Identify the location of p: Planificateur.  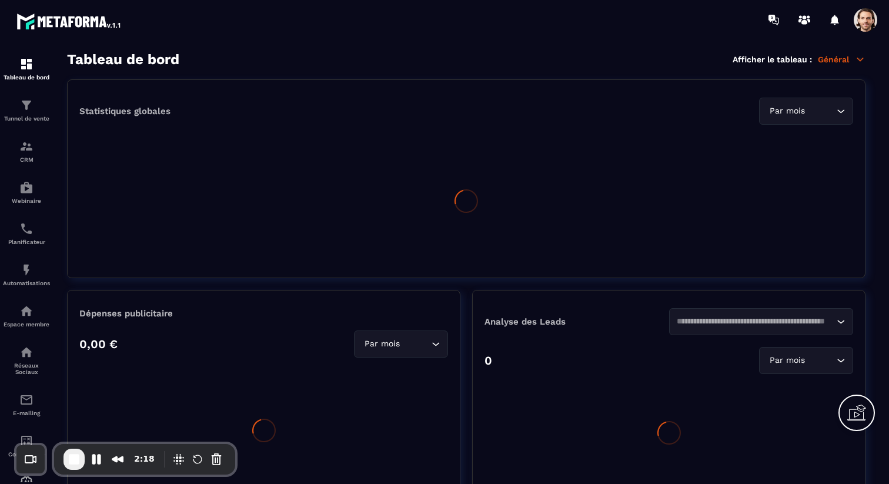
(26, 242).